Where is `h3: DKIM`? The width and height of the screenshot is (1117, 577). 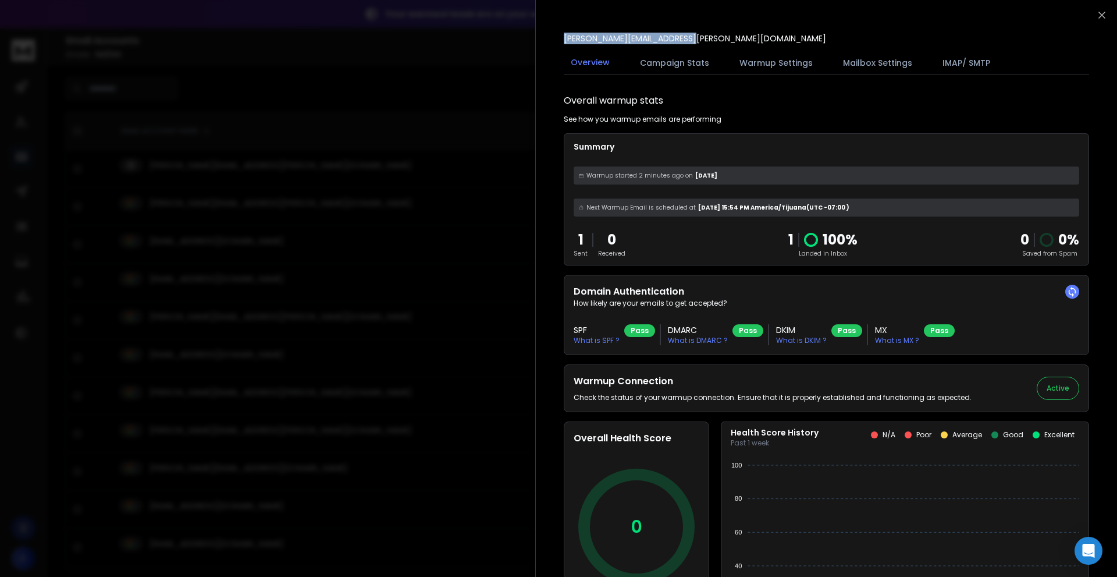 h3: DKIM is located at coordinates (801, 330).